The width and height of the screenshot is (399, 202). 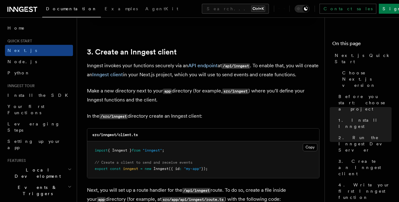 What do you see at coordinates (362, 45) in the screenshot?
I see `h4: On this page` at bounding box center [362, 45].